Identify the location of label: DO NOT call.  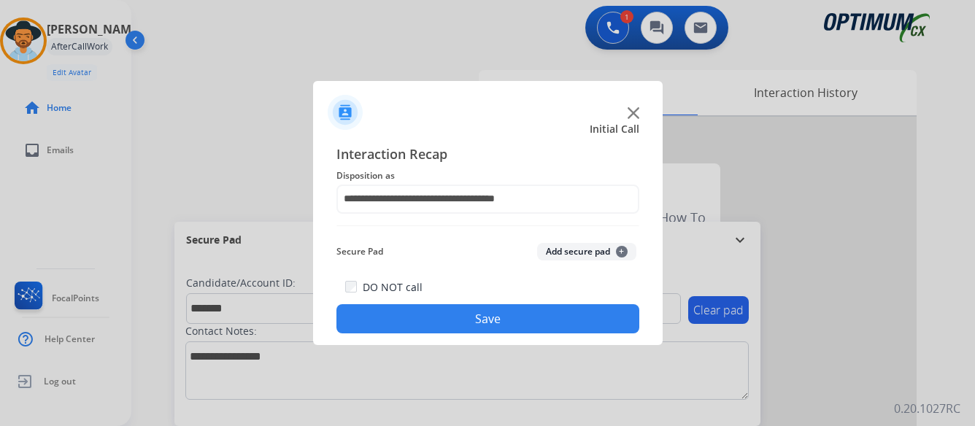
(393, 287).